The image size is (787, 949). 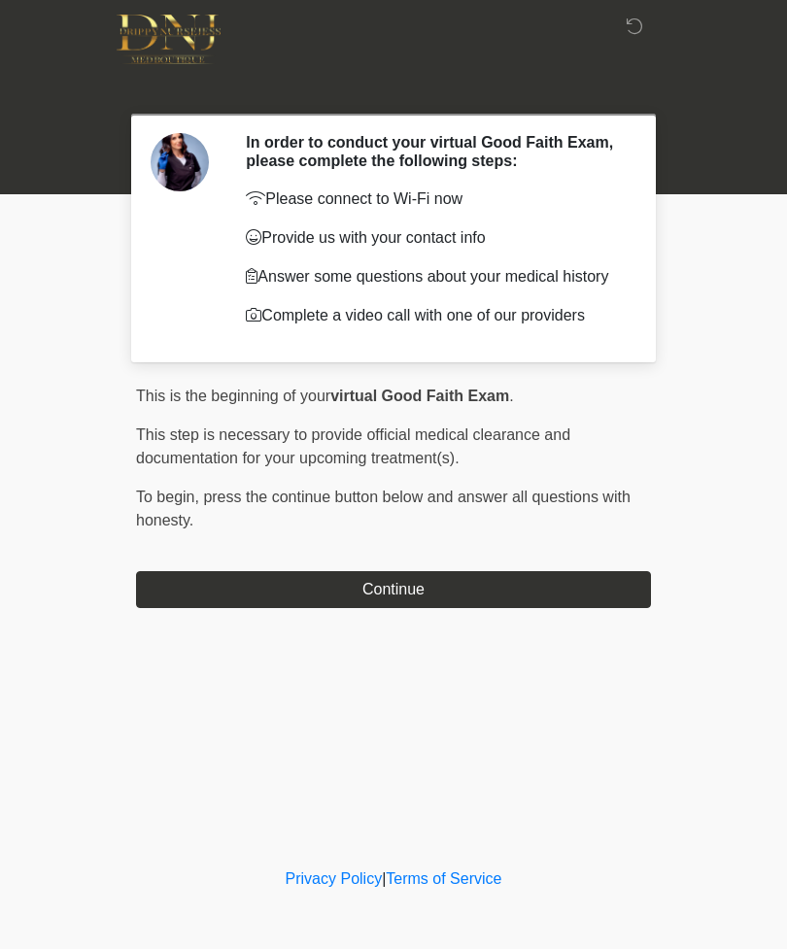 I want to click on span: This step is necessary to provide official medical clearance and documentation for your upcoming ..., so click(x=353, y=446).